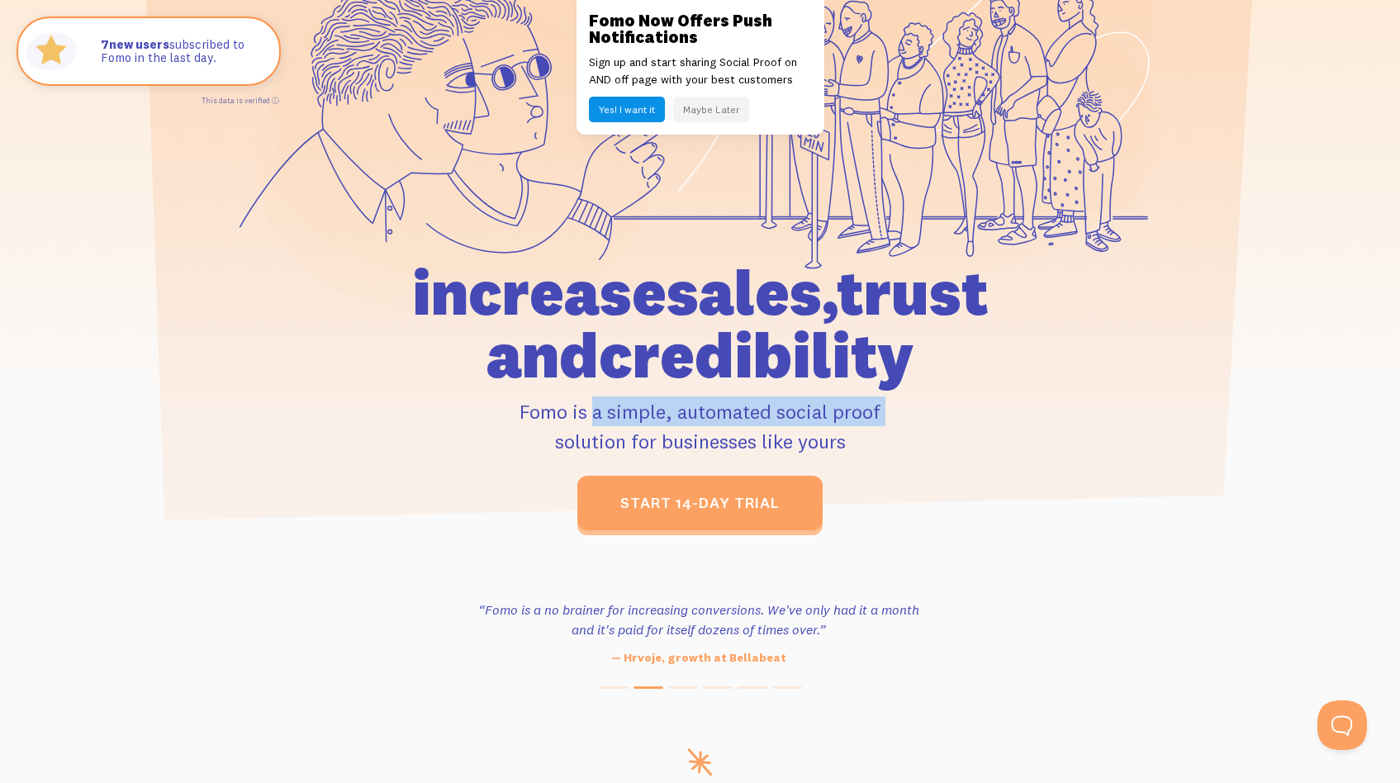 This screenshot has height=783, width=1400. I want to click on button: Maybe Later, so click(711, 109).